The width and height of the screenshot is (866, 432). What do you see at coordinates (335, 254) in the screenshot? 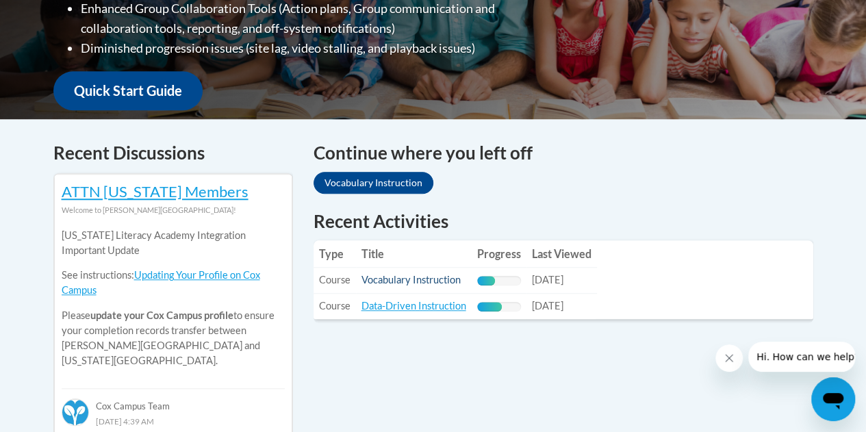
I see `th: Type` at bounding box center [335, 254].